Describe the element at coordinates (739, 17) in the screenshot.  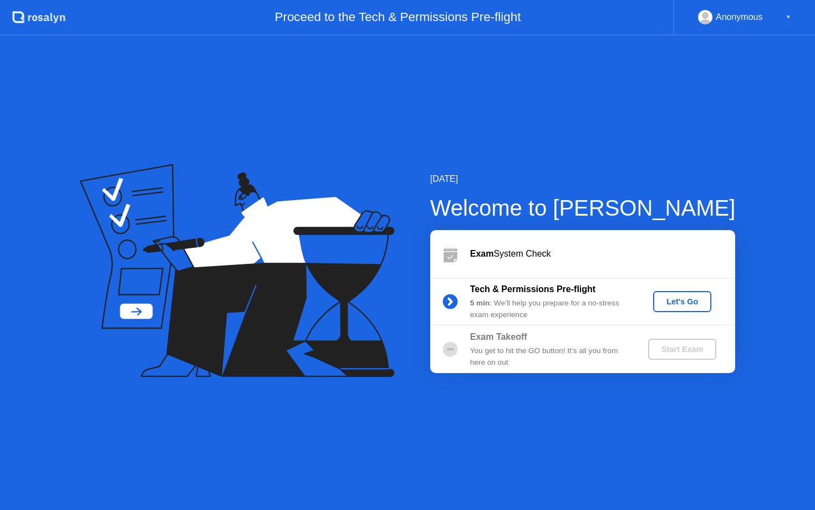
I see `div: Anonymous` at that location.